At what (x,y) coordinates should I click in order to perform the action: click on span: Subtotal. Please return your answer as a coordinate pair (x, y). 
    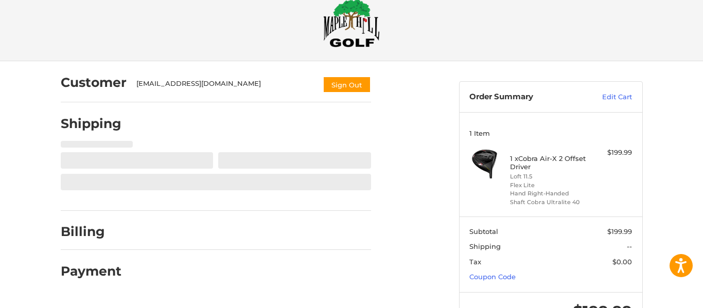
    Looking at the image, I should click on (484, 232).